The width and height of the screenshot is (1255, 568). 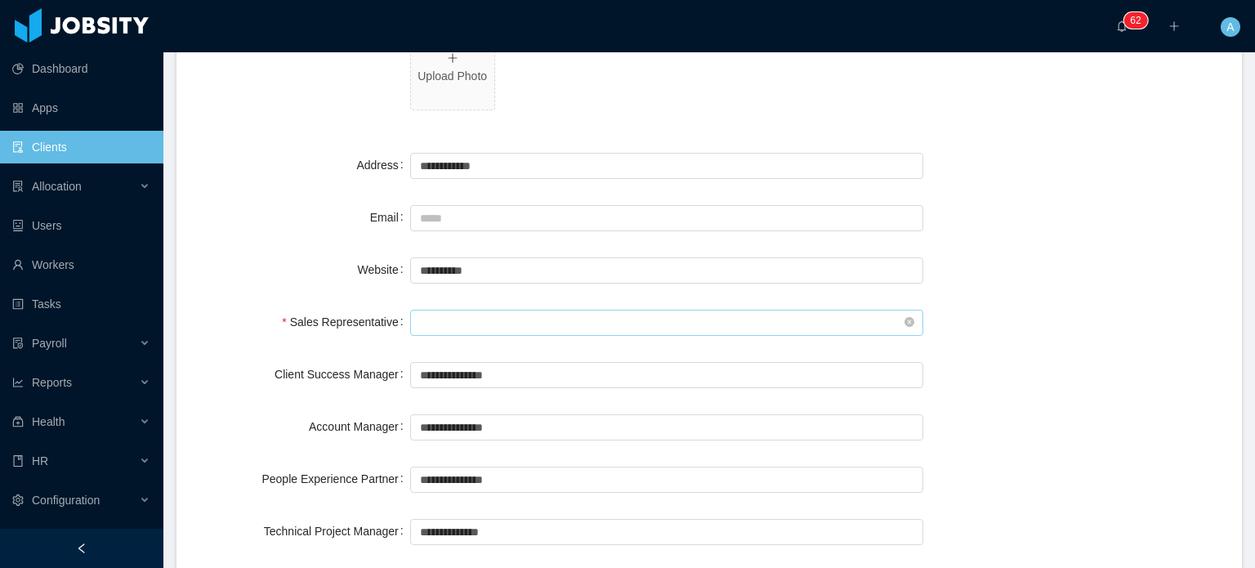 I want to click on i: icon: bell, so click(x=1122, y=26).